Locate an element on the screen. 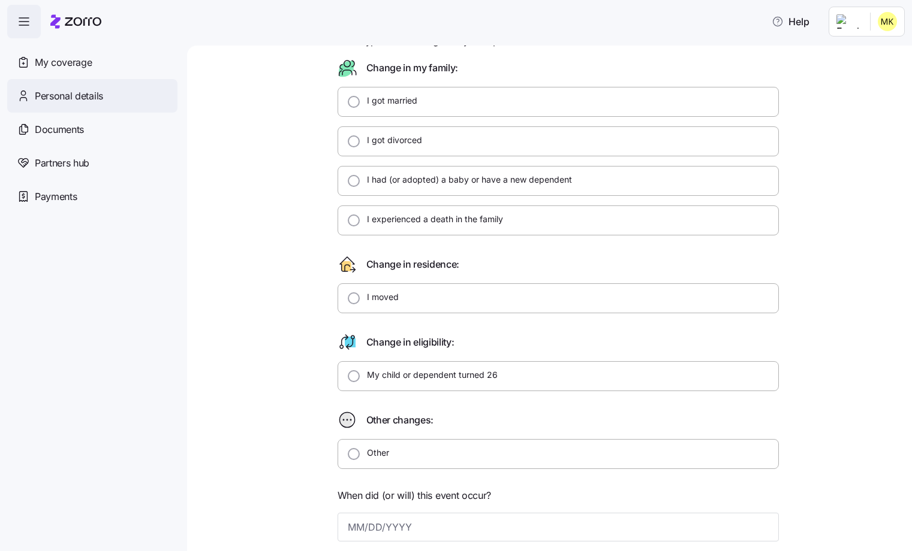 This screenshot has height=551, width=912. span: Change in residence: is located at coordinates (413, 264).